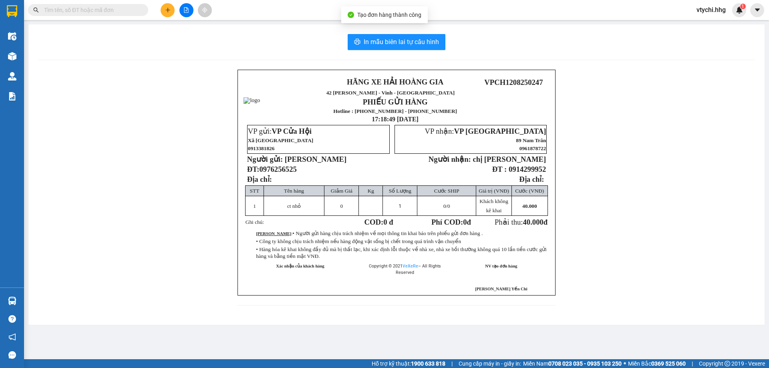 This screenshot has width=769, height=368. Describe the element at coordinates (186, 10) in the screenshot. I see `span: file-add` at that location.